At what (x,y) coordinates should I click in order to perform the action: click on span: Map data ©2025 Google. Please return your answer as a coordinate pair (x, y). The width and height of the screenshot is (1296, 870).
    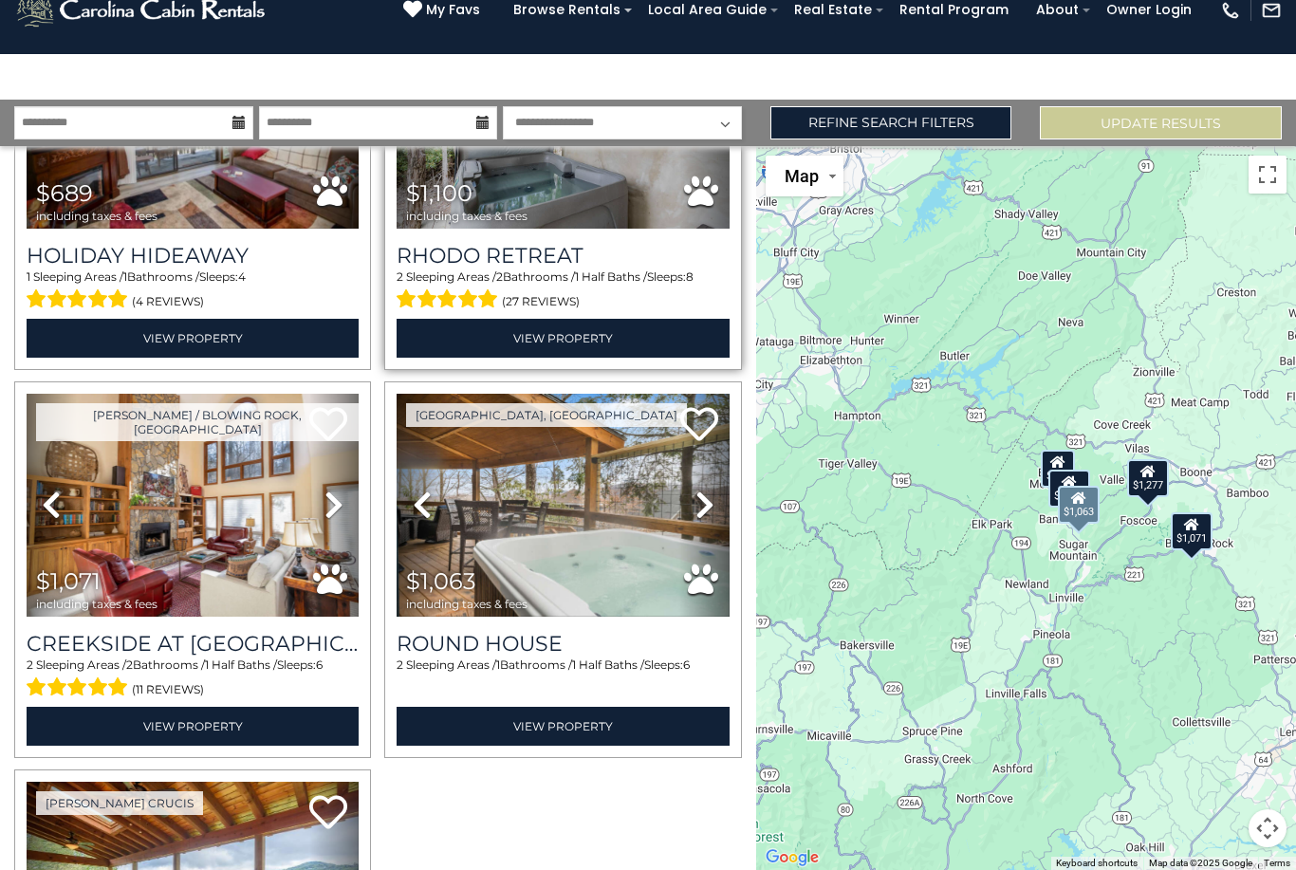
    Looking at the image, I should click on (1200, 862).